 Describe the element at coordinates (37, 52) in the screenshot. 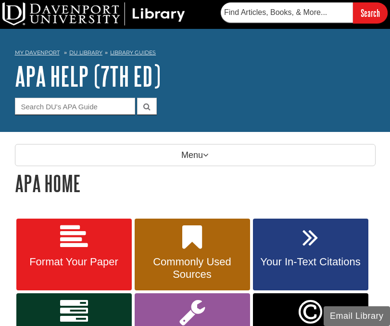

I see `a: My Davenport` at that location.